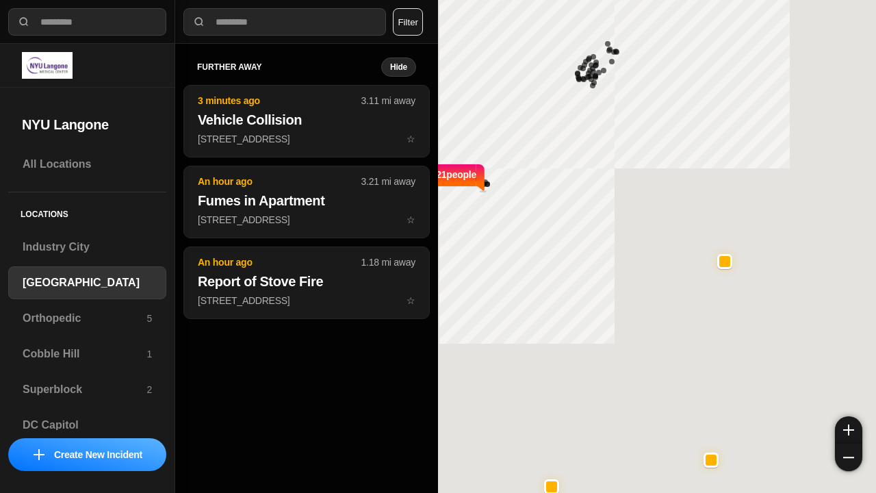  What do you see at coordinates (87, 164) in the screenshot?
I see `a: All Locations` at bounding box center [87, 164].